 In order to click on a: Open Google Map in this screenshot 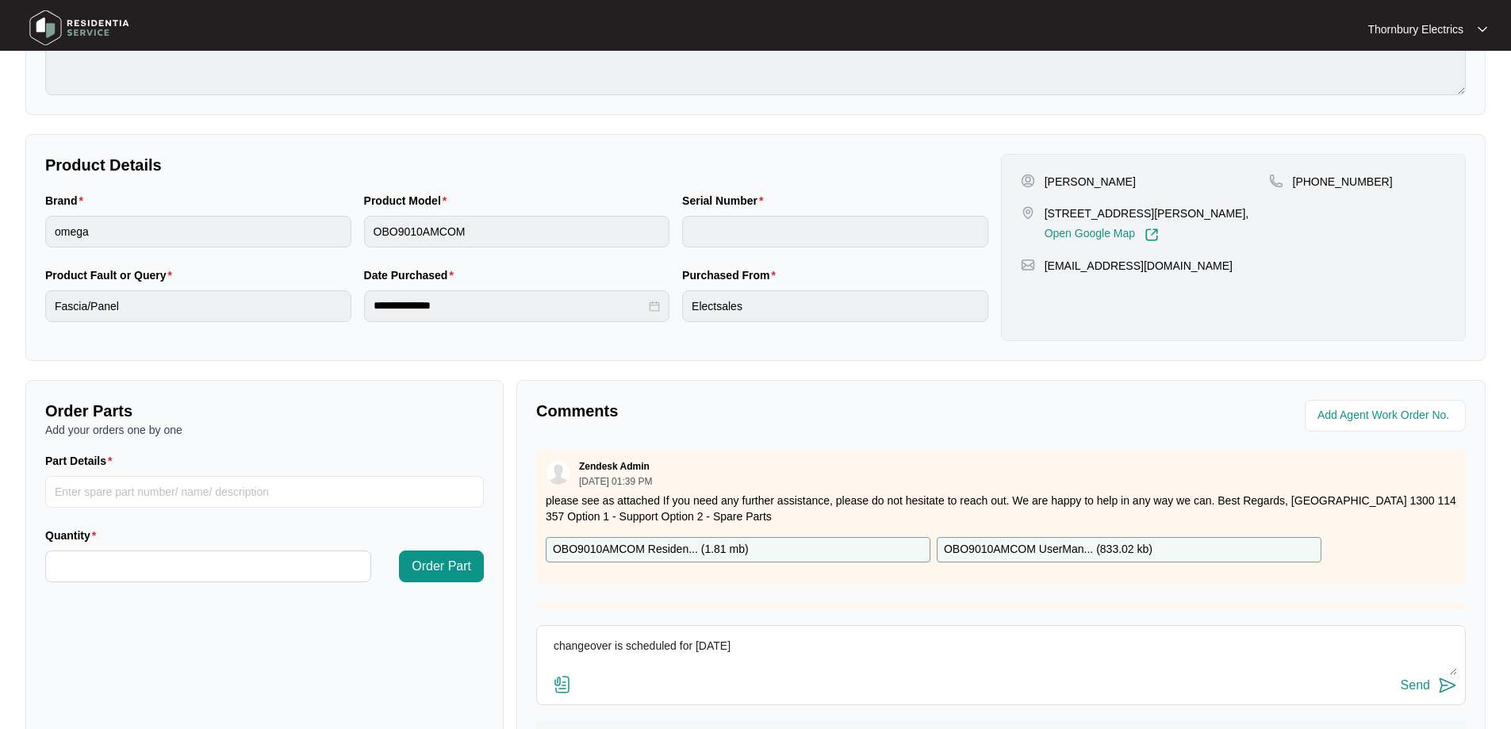, I will do `click(1102, 235)`.